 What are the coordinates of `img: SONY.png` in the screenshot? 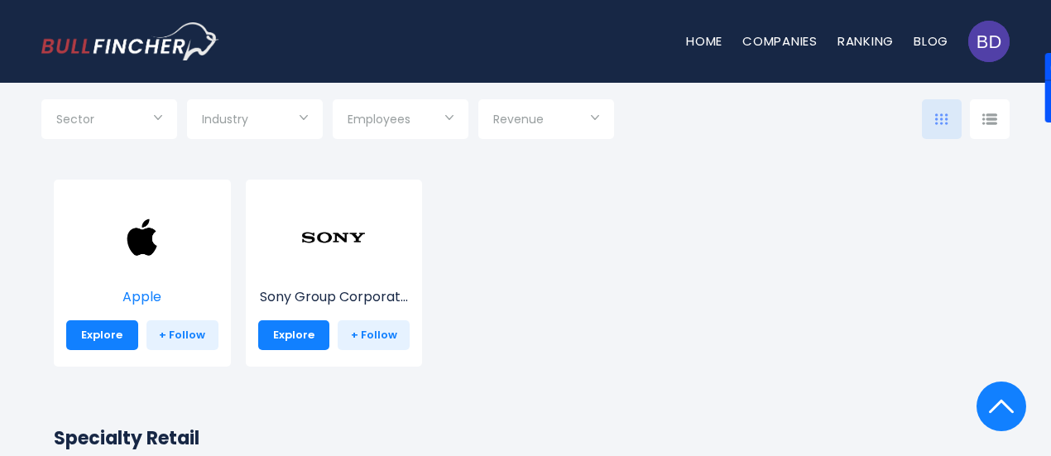 It's located at (333, 237).